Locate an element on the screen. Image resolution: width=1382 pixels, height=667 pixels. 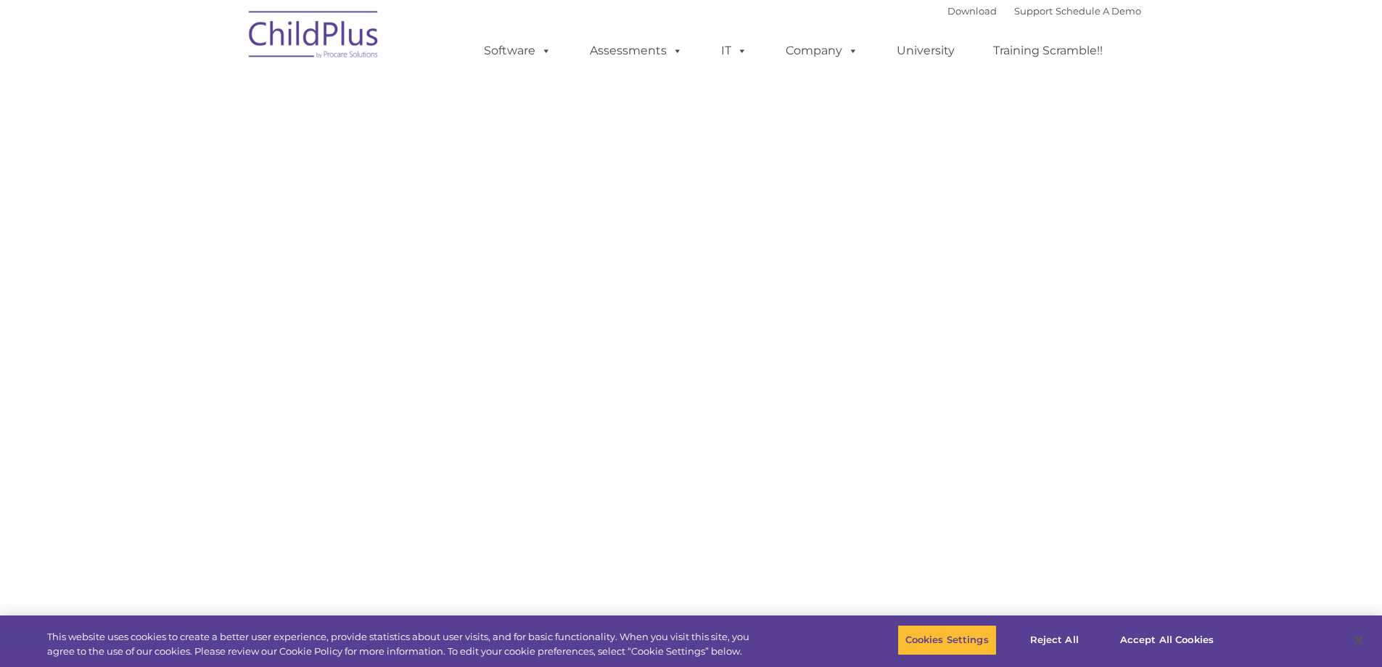
a: Assessments is located at coordinates (636, 51).